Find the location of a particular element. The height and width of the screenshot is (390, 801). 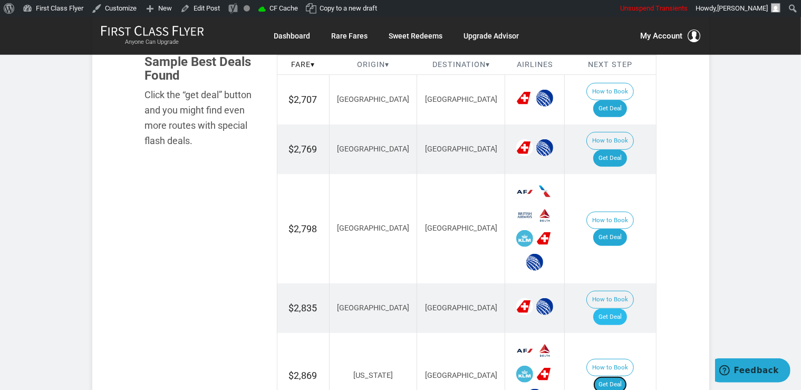

span: $2,835 is located at coordinates (303, 307).